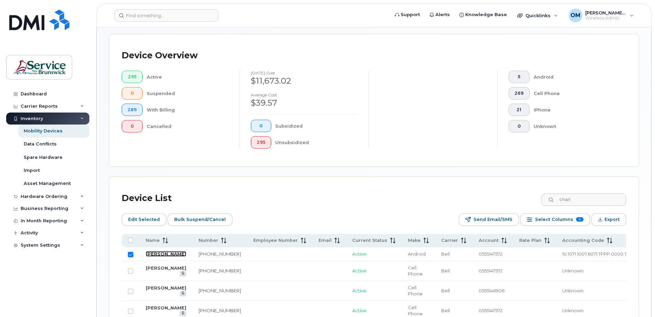 Image resolution: width=655 pixels, height=317 pixels. I want to click on div: Unknown, so click(574, 126).